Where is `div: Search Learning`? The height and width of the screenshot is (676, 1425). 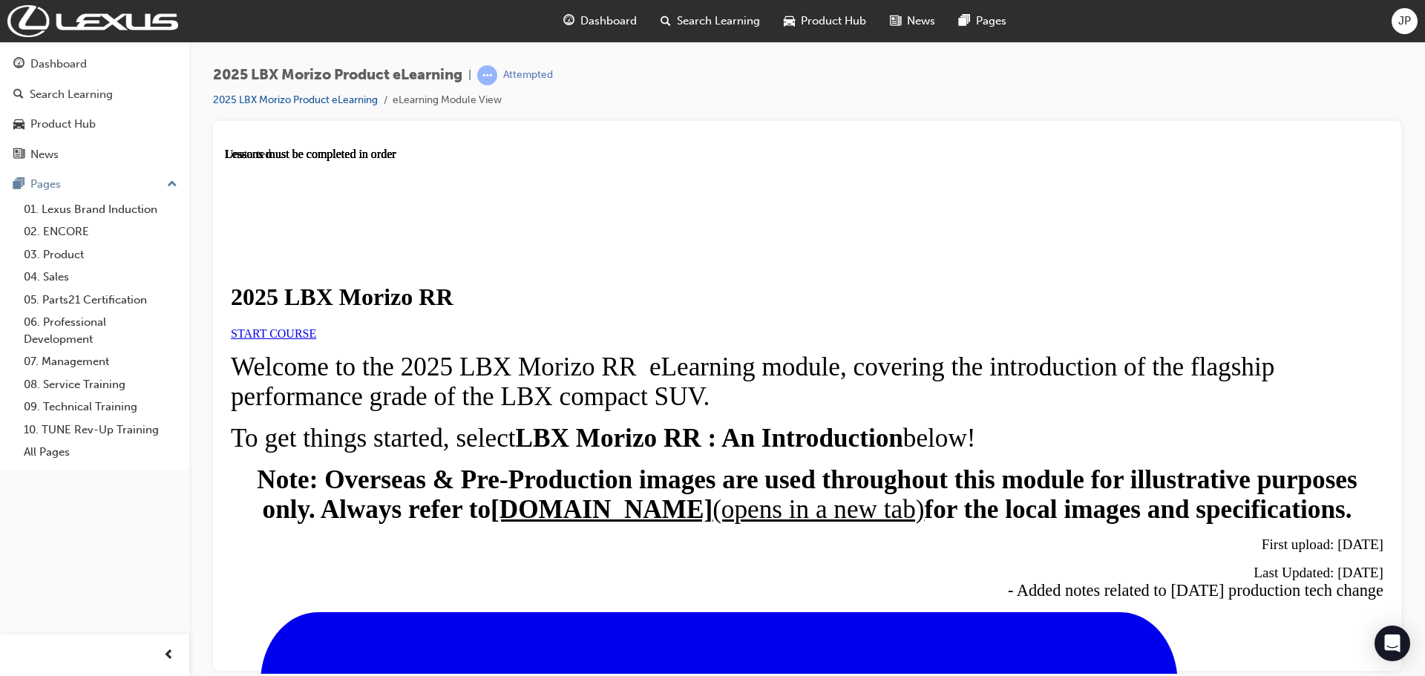
div: Search Learning is located at coordinates (71, 94).